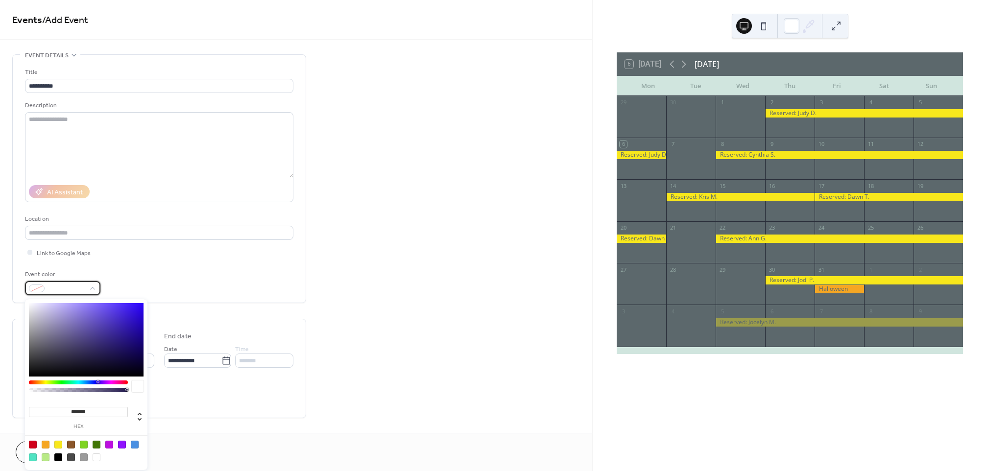 The image size is (987, 471). I want to click on div: #BD10E0, so click(109, 445).